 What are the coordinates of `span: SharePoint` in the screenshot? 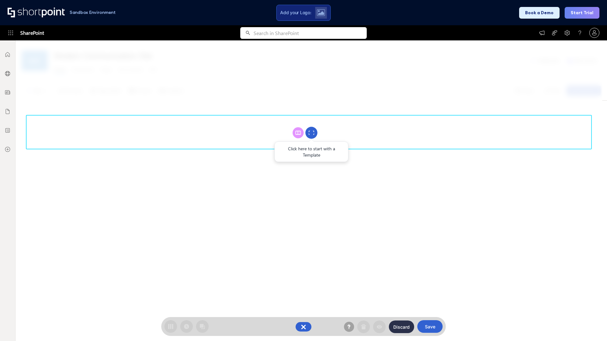 It's located at (32, 33).